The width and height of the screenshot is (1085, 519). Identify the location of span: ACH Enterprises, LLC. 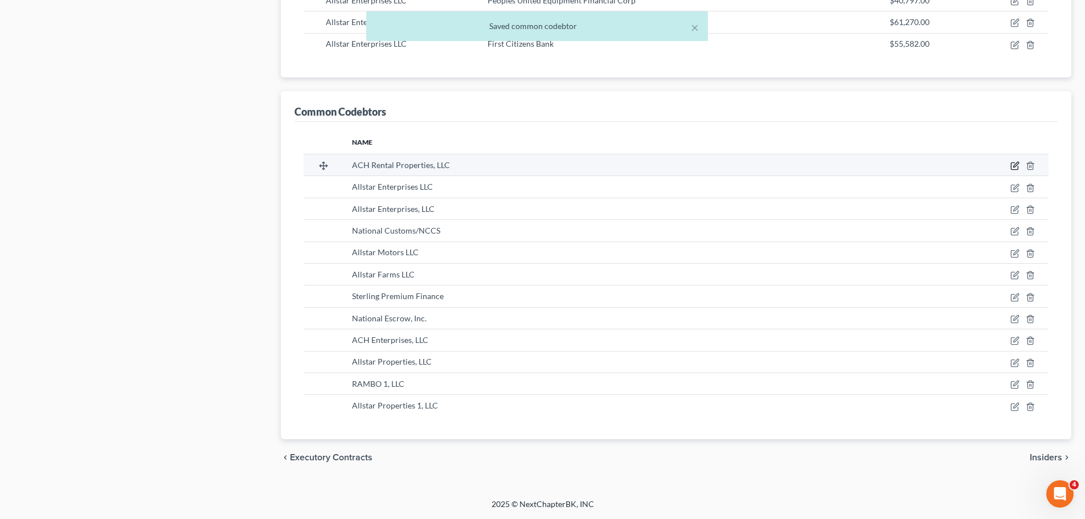
(390, 339).